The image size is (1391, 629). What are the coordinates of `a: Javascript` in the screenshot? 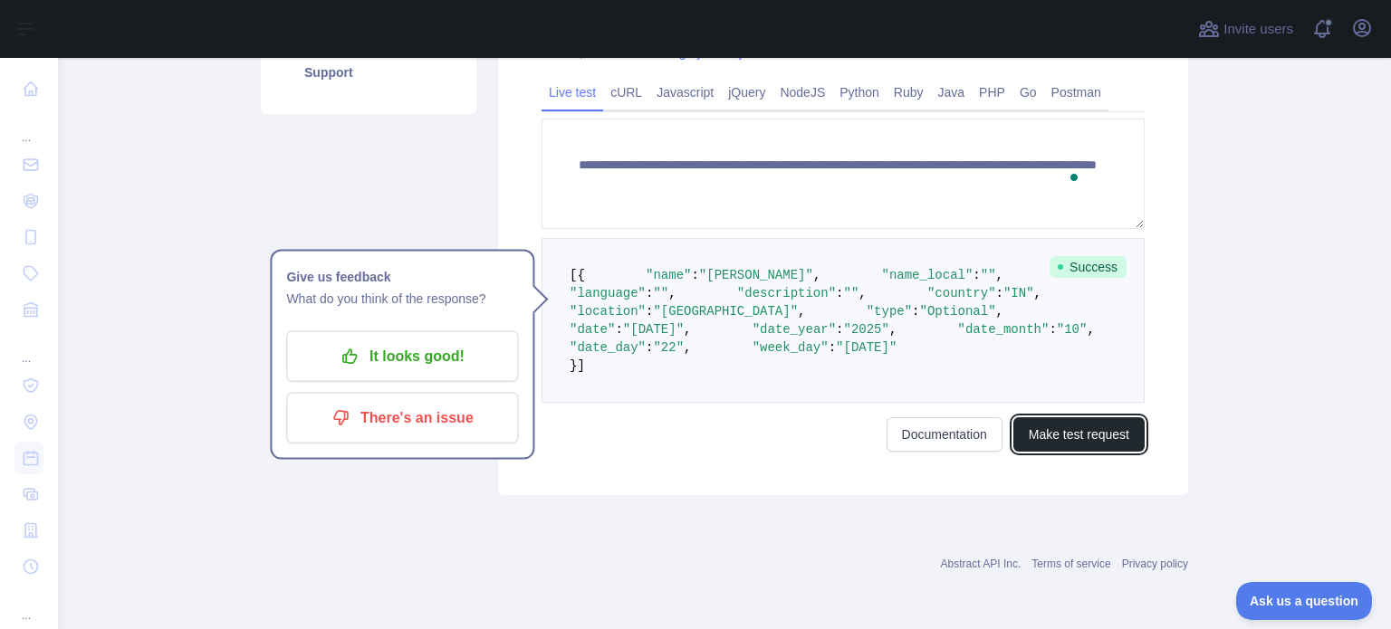 It's located at (684, 92).